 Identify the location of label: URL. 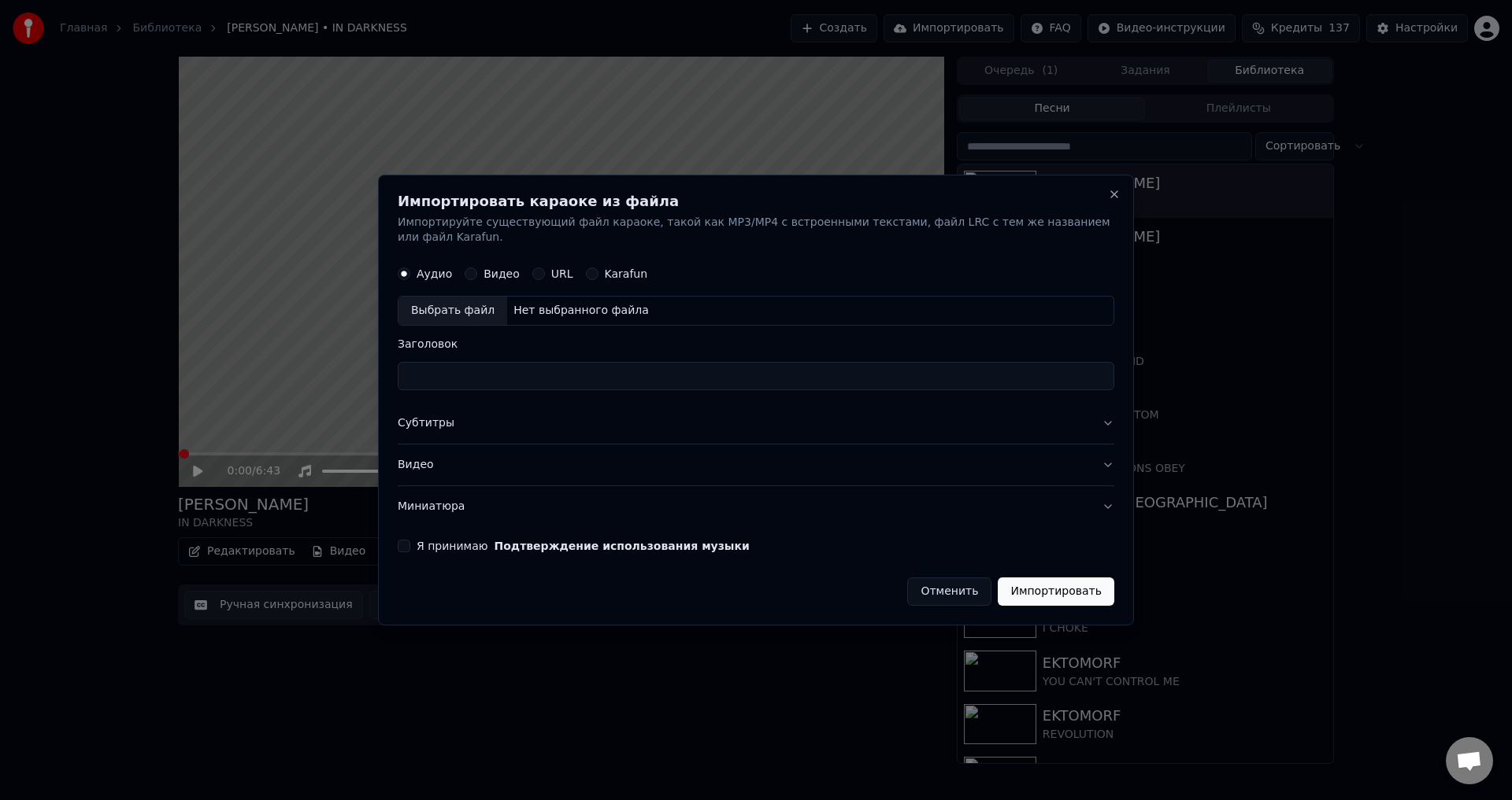
(562, 275).